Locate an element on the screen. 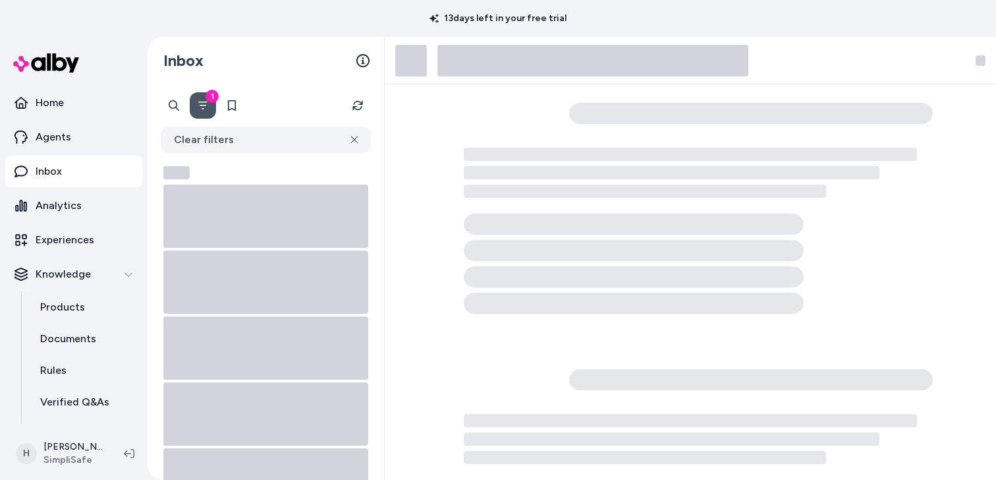 The width and height of the screenshot is (996, 480). p: Products is located at coordinates (63, 307).